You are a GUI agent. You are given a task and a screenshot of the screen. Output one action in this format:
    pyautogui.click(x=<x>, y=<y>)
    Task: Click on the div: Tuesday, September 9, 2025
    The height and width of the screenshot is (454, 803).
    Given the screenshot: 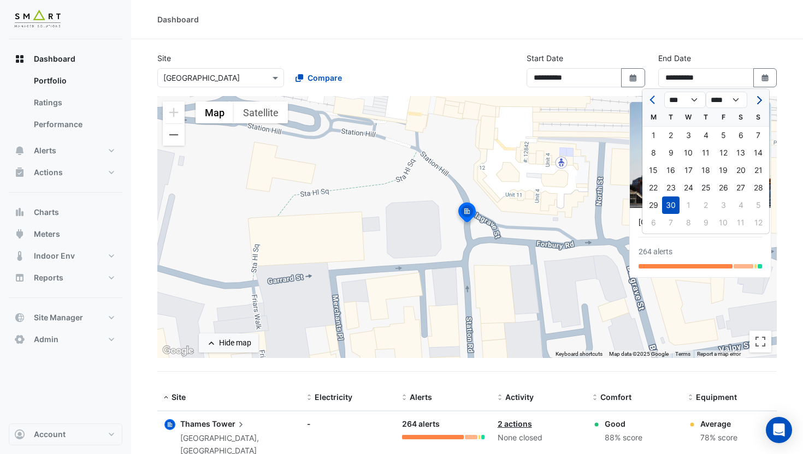 What is the action you would take?
    pyautogui.click(x=671, y=153)
    